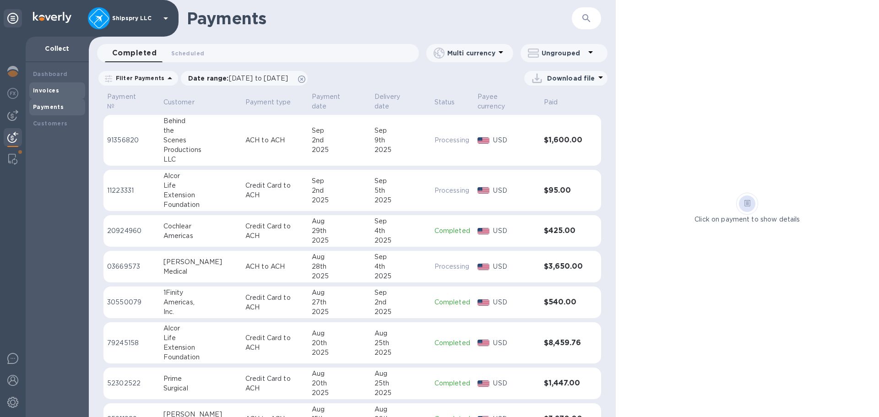 This screenshot has width=879, height=417. I want to click on div: 28th, so click(339, 266).